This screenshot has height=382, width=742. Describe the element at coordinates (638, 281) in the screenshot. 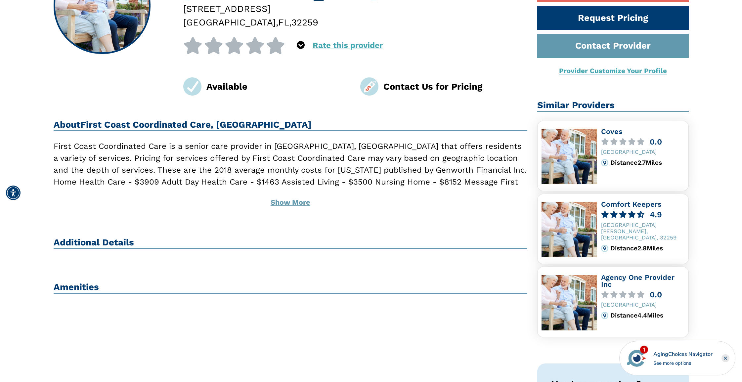

I see `a: Agency One Provider Inc` at that location.